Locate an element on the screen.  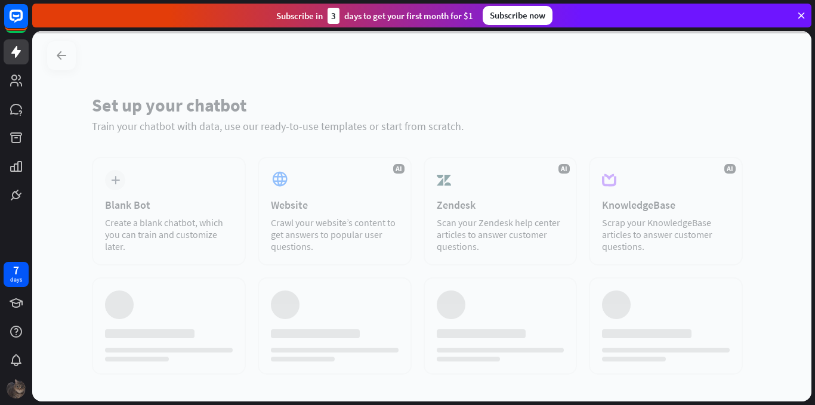
div: Subscribe now is located at coordinates (517, 16).